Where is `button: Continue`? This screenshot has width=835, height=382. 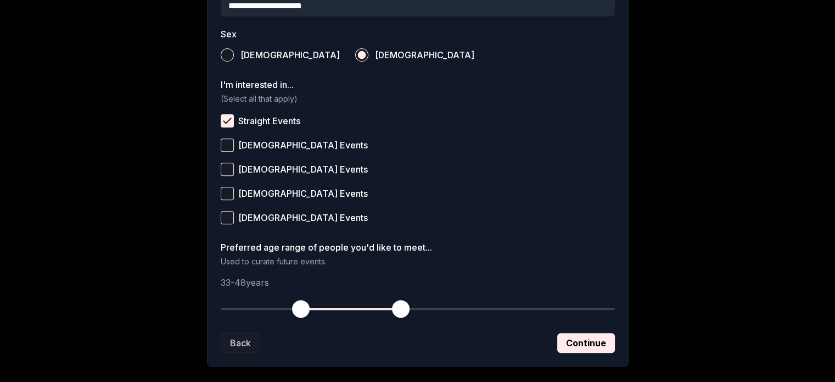 button: Continue is located at coordinates (586, 343).